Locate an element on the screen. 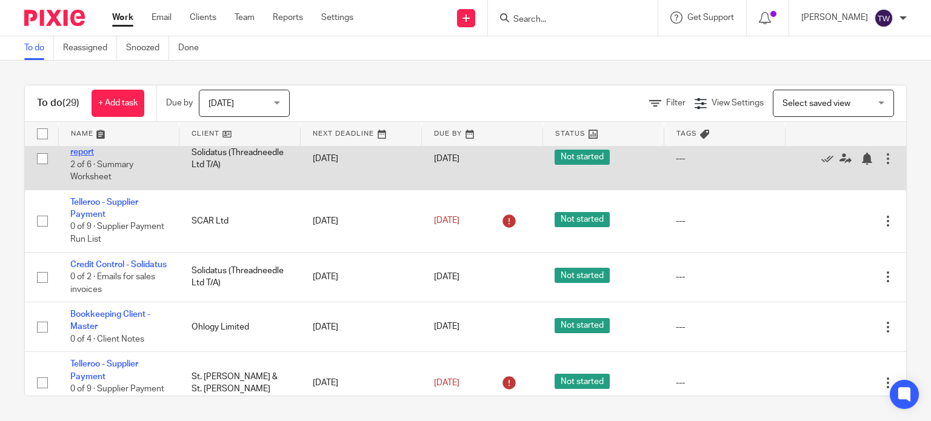 This screenshot has width=931, height=421. td: SCAR Ltd is located at coordinates (240, 221).